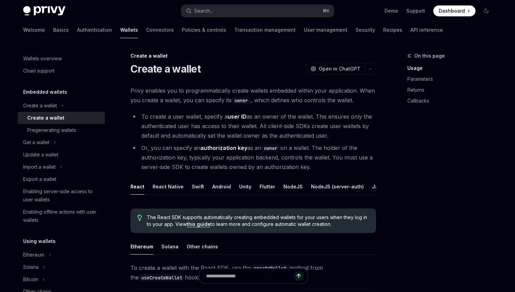 This screenshot has width=515, height=292. I want to click on div: Enabling offline actions with user wallets, so click(62, 216).